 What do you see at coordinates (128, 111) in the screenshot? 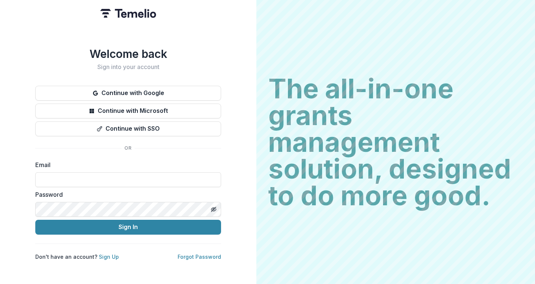
I see `button: Continue with Microsoft` at bounding box center [128, 111].